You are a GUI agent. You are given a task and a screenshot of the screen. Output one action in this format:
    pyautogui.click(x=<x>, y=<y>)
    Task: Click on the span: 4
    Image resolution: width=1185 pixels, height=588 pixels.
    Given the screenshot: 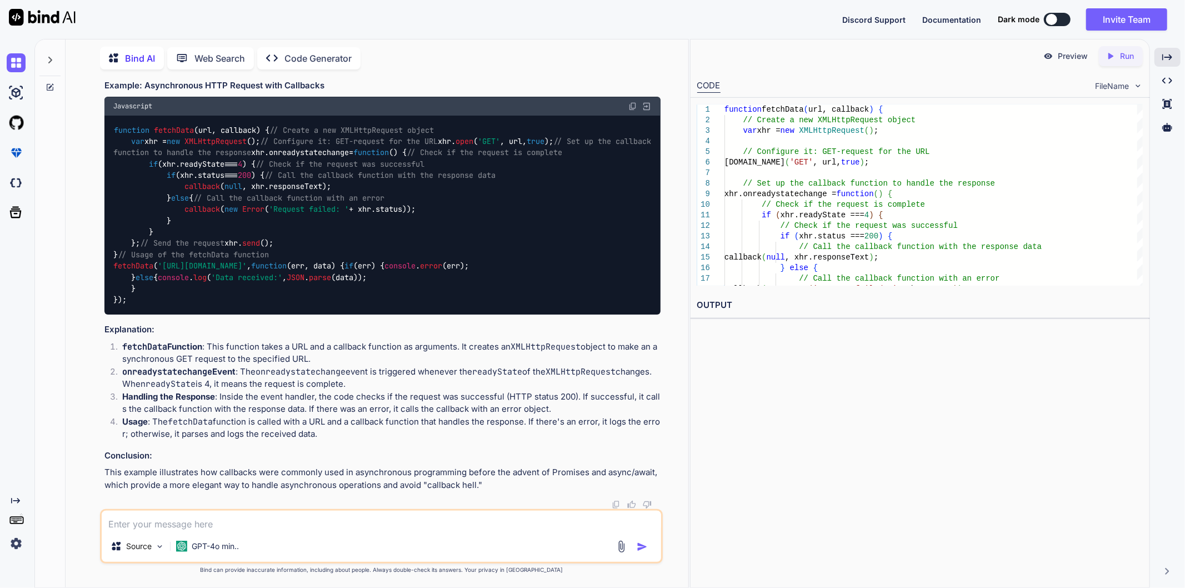 What is the action you would take?
    pyautogui.click(x=867, y=215)
    